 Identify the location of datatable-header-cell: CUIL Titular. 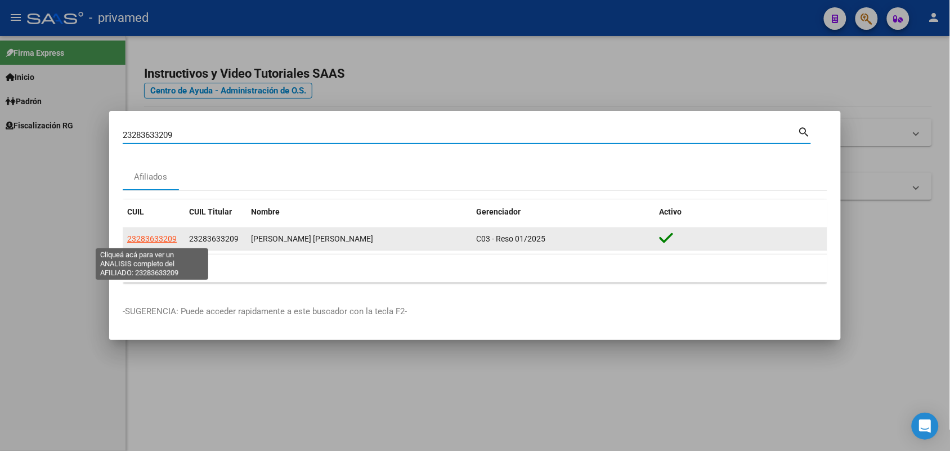
(215, 212).